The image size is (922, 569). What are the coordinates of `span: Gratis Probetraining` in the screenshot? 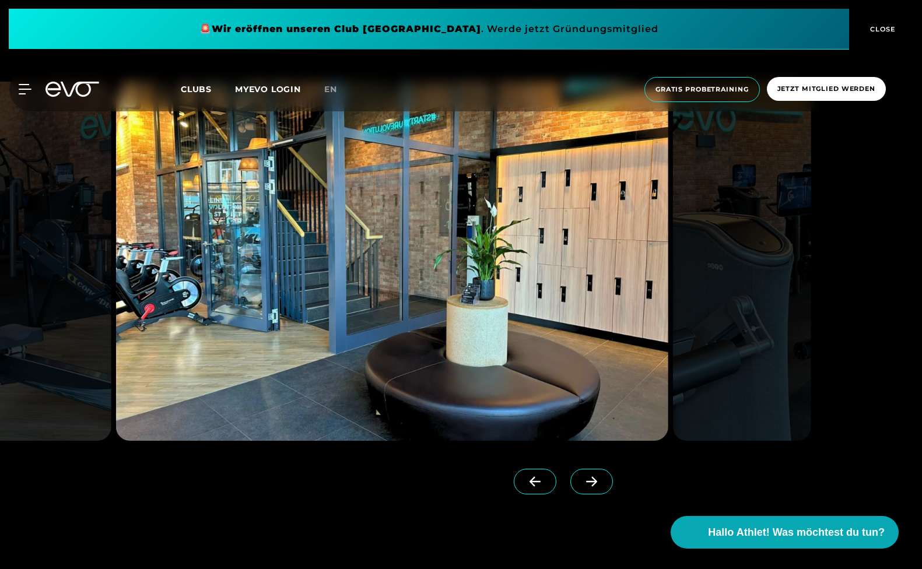 It's located at (702, 89).